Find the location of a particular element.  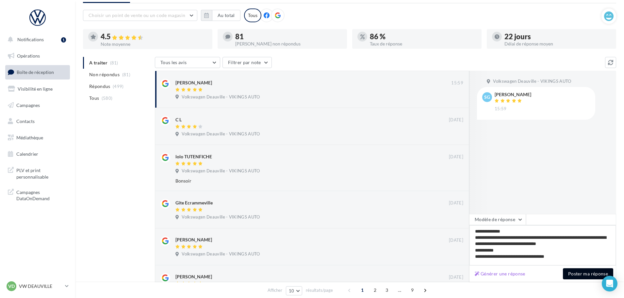

button: Générer une réponse is located at coordinates (500, 273).